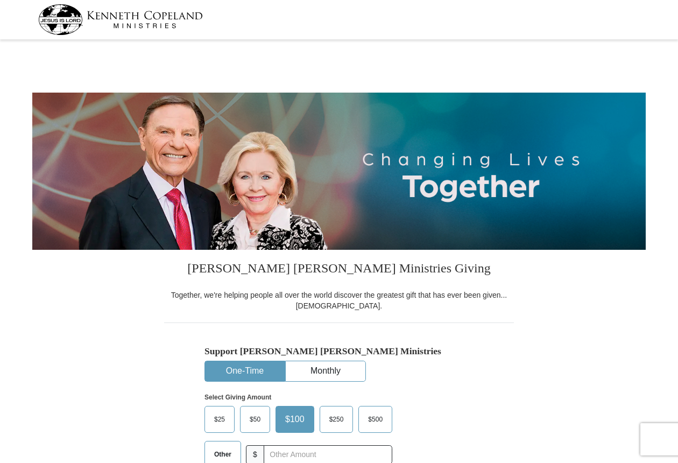  I want to click on span: $250, so click(337, 419).